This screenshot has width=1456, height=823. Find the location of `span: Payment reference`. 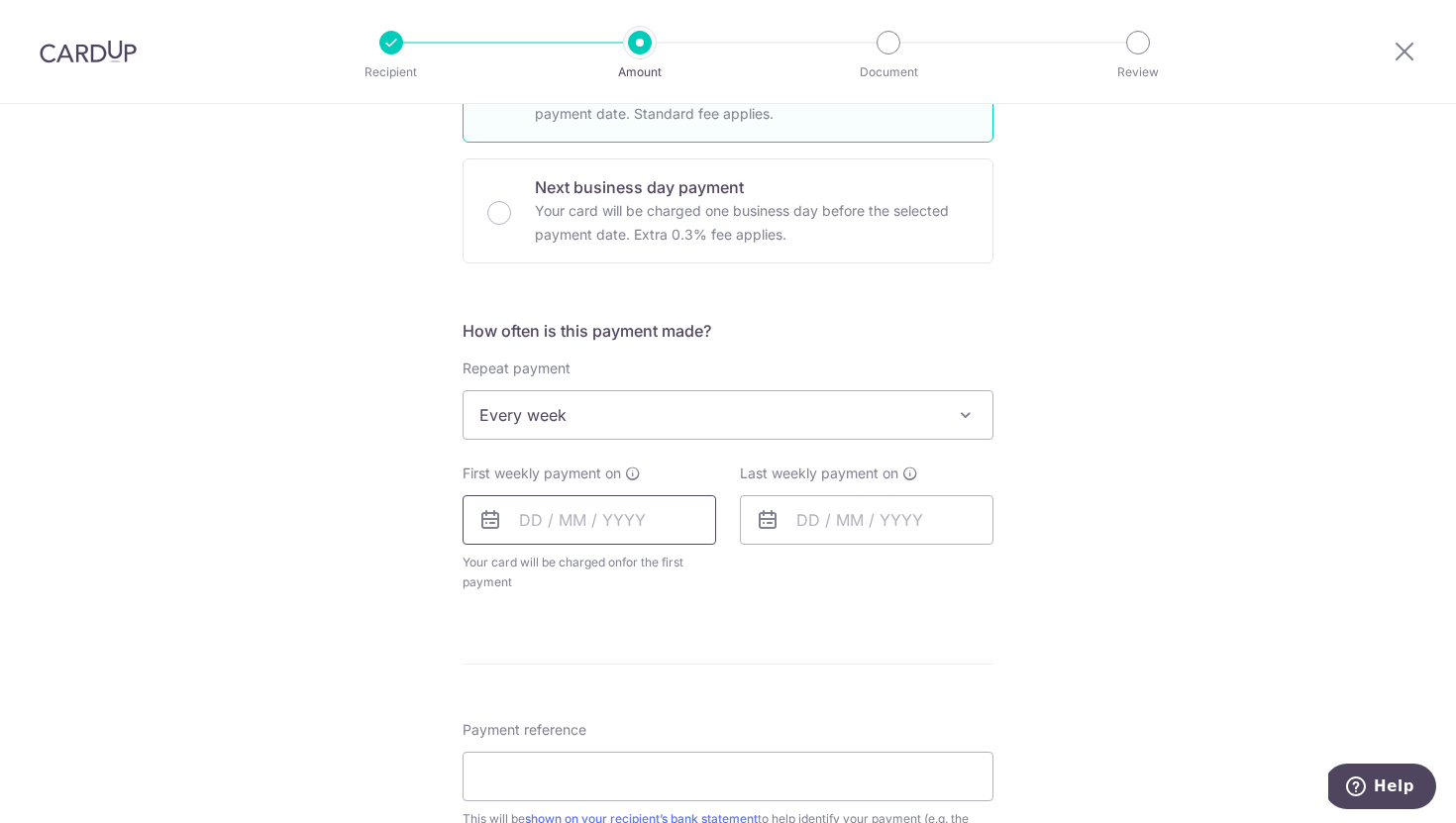

span: Payment reference is located at coordinates (524, 731).